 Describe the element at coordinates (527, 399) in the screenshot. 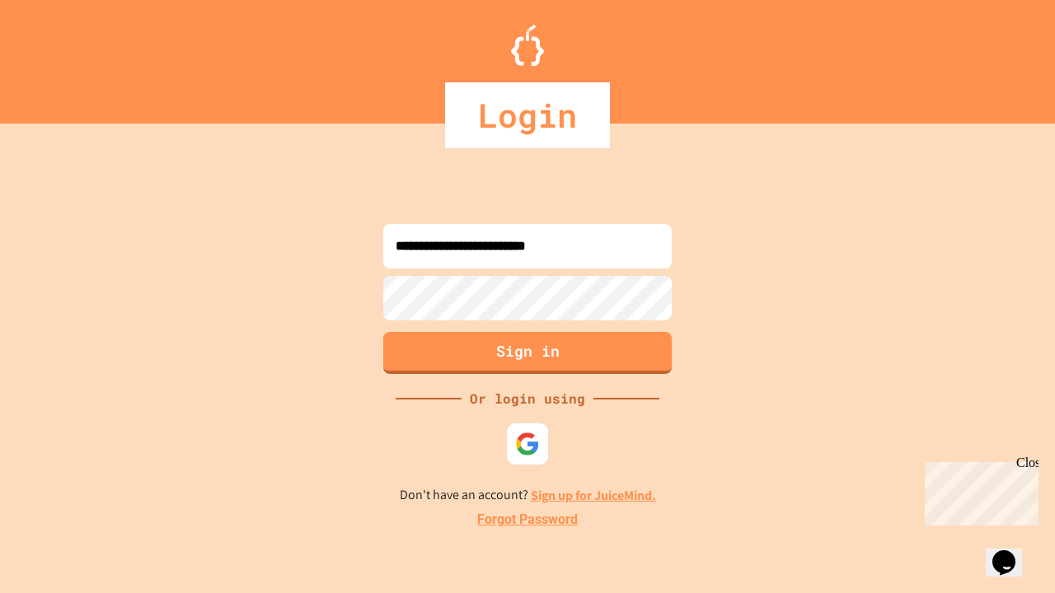

I see `div: Or login using` at that location.